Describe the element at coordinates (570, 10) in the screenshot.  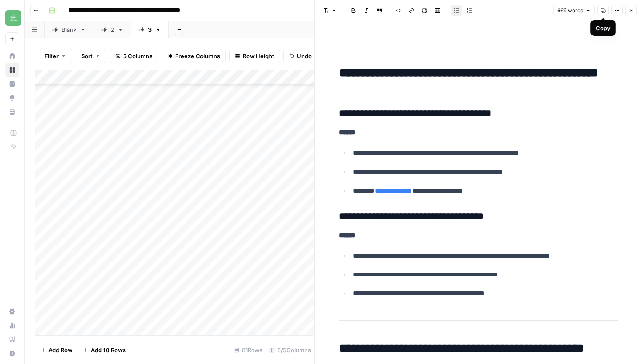
I see `span: 669 words` at that location.